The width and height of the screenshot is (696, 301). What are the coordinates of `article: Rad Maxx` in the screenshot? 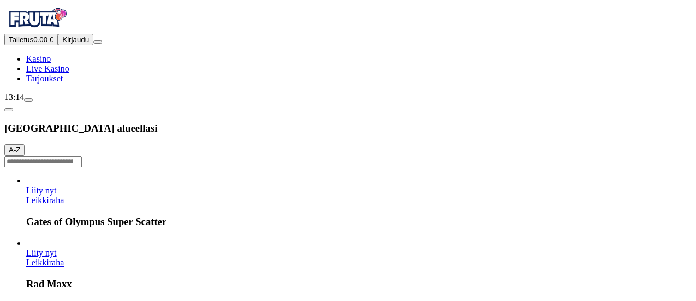 It's located at (359, 264).